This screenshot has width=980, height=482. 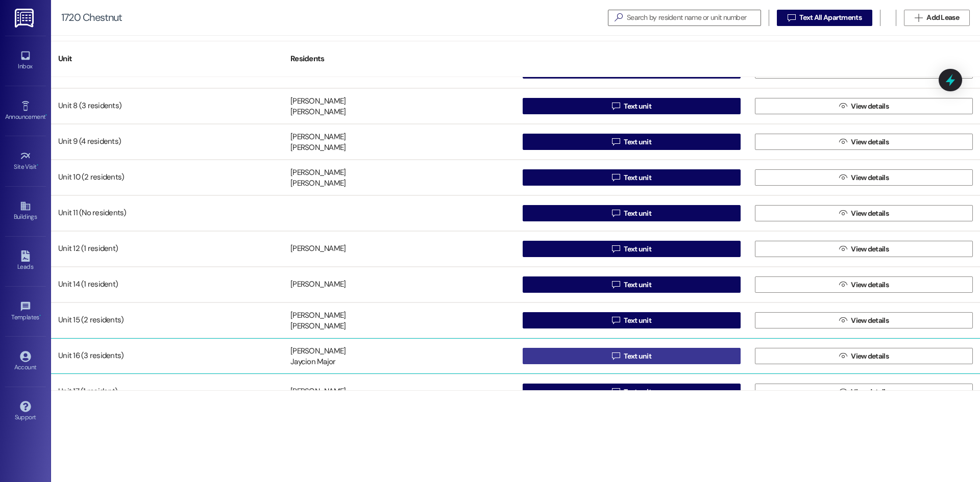 What do you see at coordinates (167, 213) in the screenshot?
I see `div: Unit 11 (No residents)` at bounding box center [167, 213].